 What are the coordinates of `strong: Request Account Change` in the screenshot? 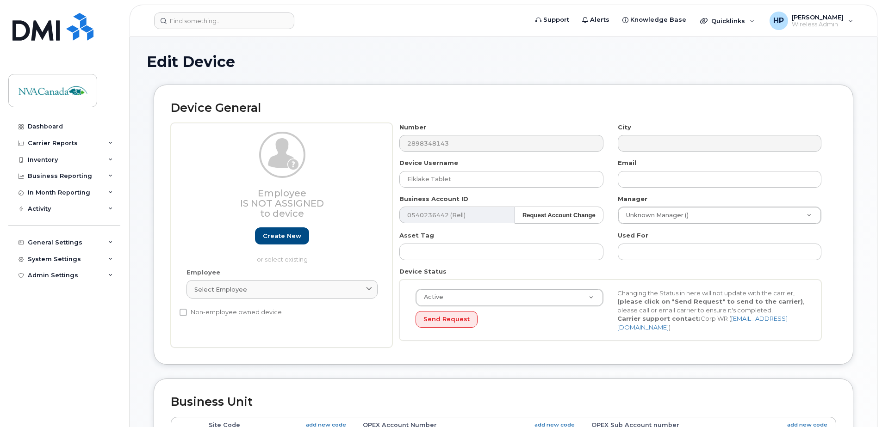 It's located at (559, 215).